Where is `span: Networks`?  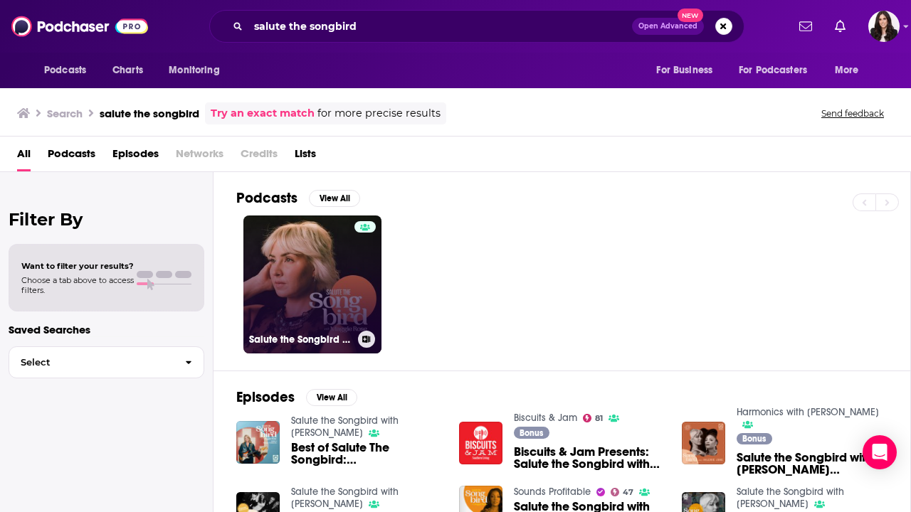 span: Networks is located at coordinates (199, 157).